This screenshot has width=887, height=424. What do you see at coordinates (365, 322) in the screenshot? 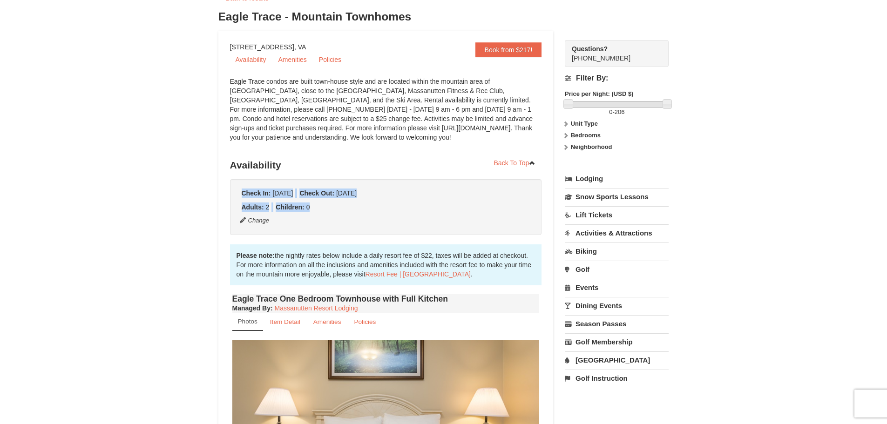
I see `small: Policies` at bounding box center [365, 322].